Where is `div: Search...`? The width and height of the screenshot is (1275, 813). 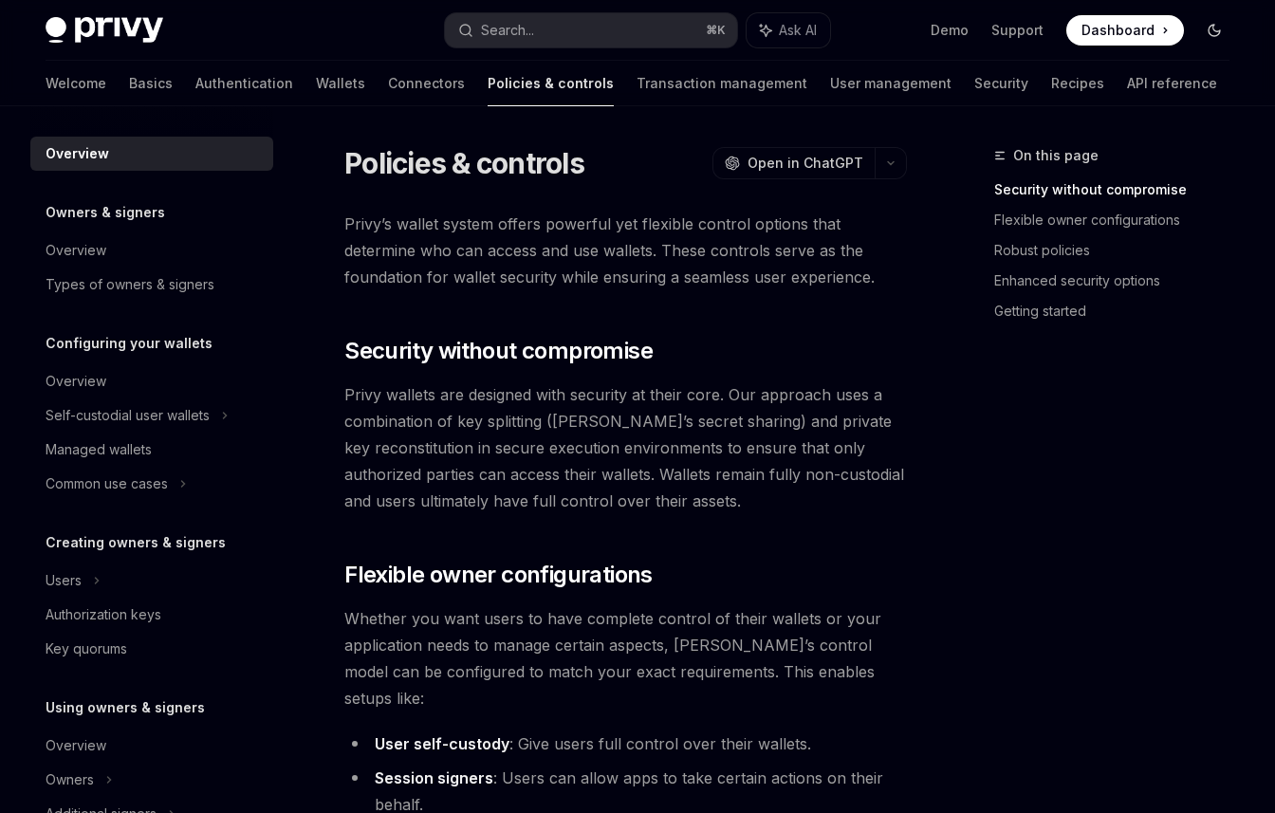
div: Search... is located at coordinates (507, 30).